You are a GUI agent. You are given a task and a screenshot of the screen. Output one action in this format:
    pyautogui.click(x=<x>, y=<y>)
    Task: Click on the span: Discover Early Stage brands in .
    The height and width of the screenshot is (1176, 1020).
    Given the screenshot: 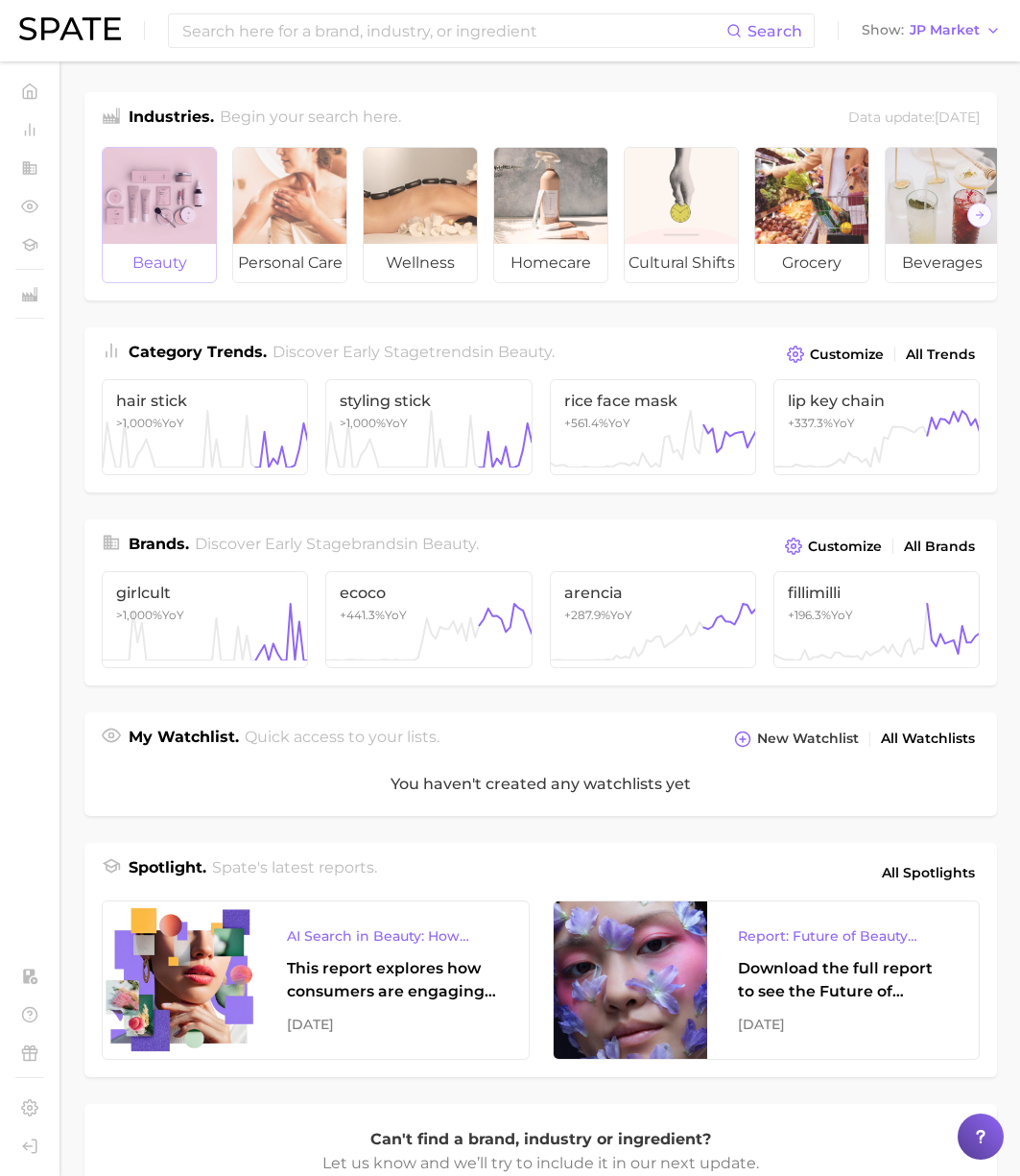 What is the action you would take?
    pyautogui.click(x=337, y=543)
    